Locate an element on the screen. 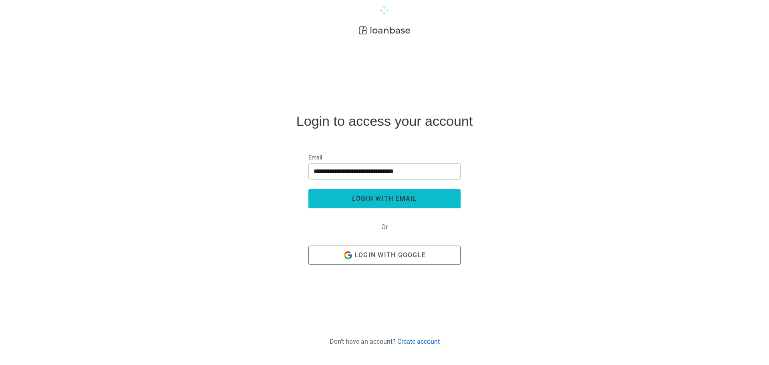 This screenshot has height=365, width=769. span: Email is located at coordinates (315, 157).